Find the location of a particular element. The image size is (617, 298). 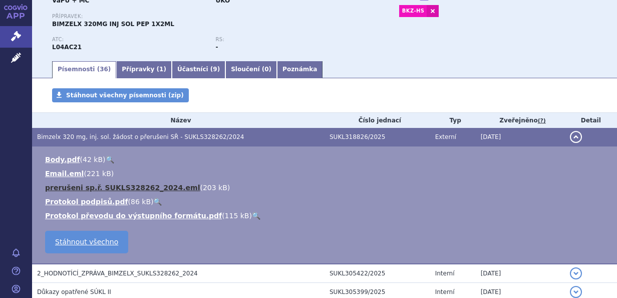

span: 42 kB is located at coordinates (93, 159).